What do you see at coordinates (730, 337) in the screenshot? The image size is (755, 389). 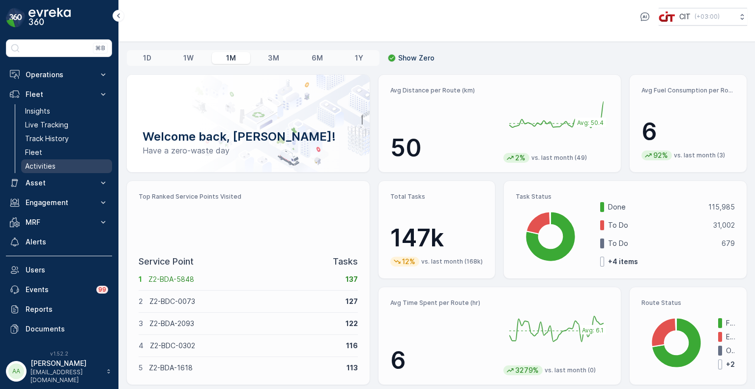 I see `p: Expired` at bounding box center [730, 337].